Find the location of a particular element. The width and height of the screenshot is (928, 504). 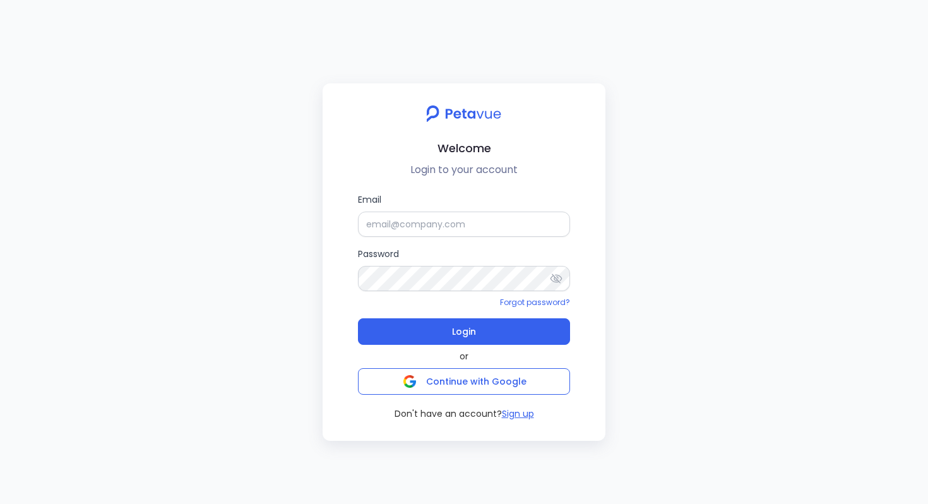

a: Forgot password? is located at coordinates (535, 302).